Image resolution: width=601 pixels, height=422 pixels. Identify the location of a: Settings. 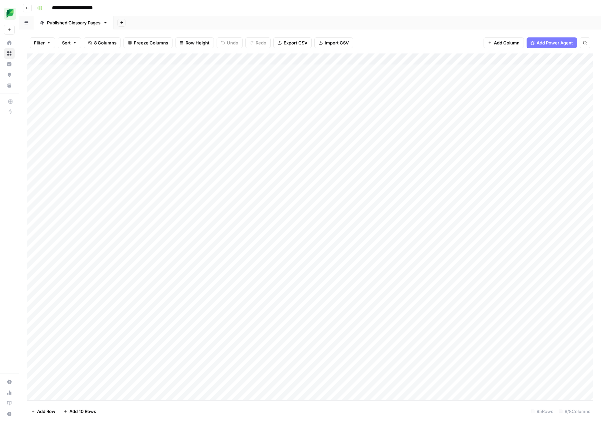
(9, 382).